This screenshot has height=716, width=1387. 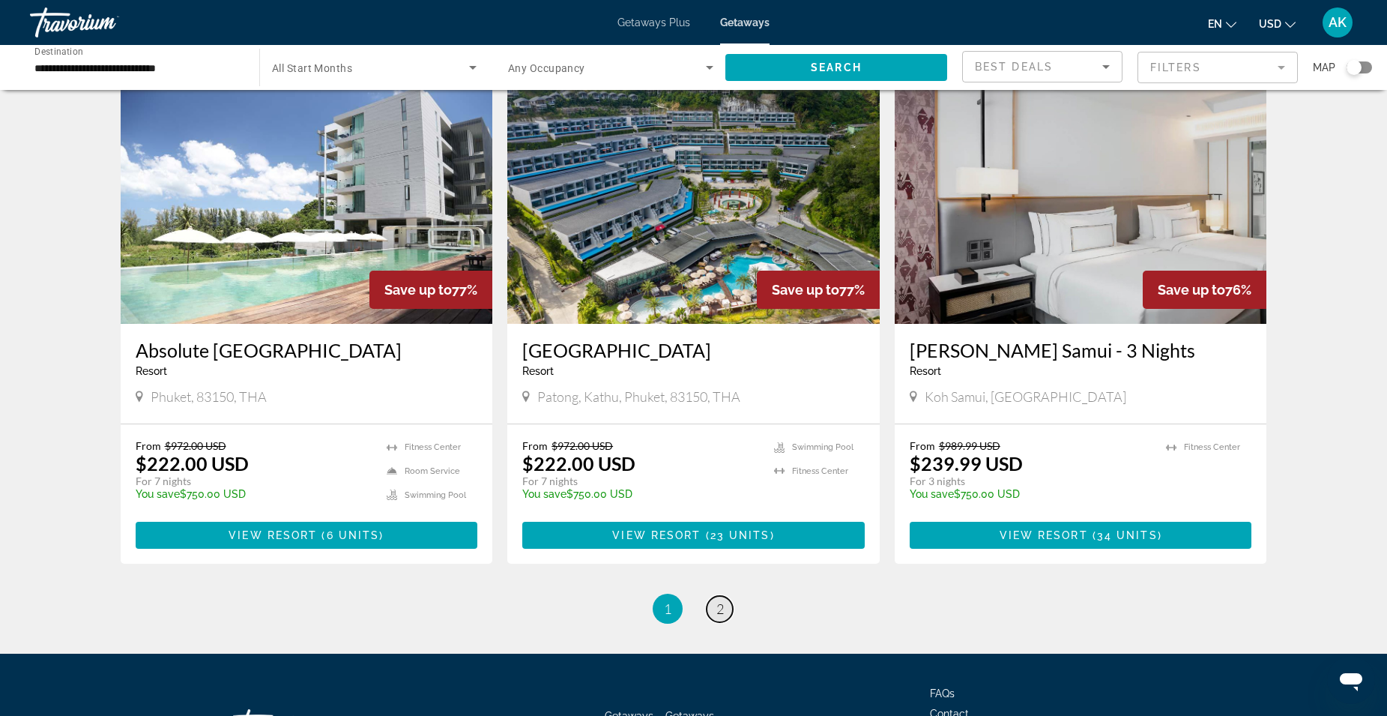 What do you see at coordinates (1277, 23) in the screenshot?
I see `button: Change currency` at bounding box center [1277, 23].